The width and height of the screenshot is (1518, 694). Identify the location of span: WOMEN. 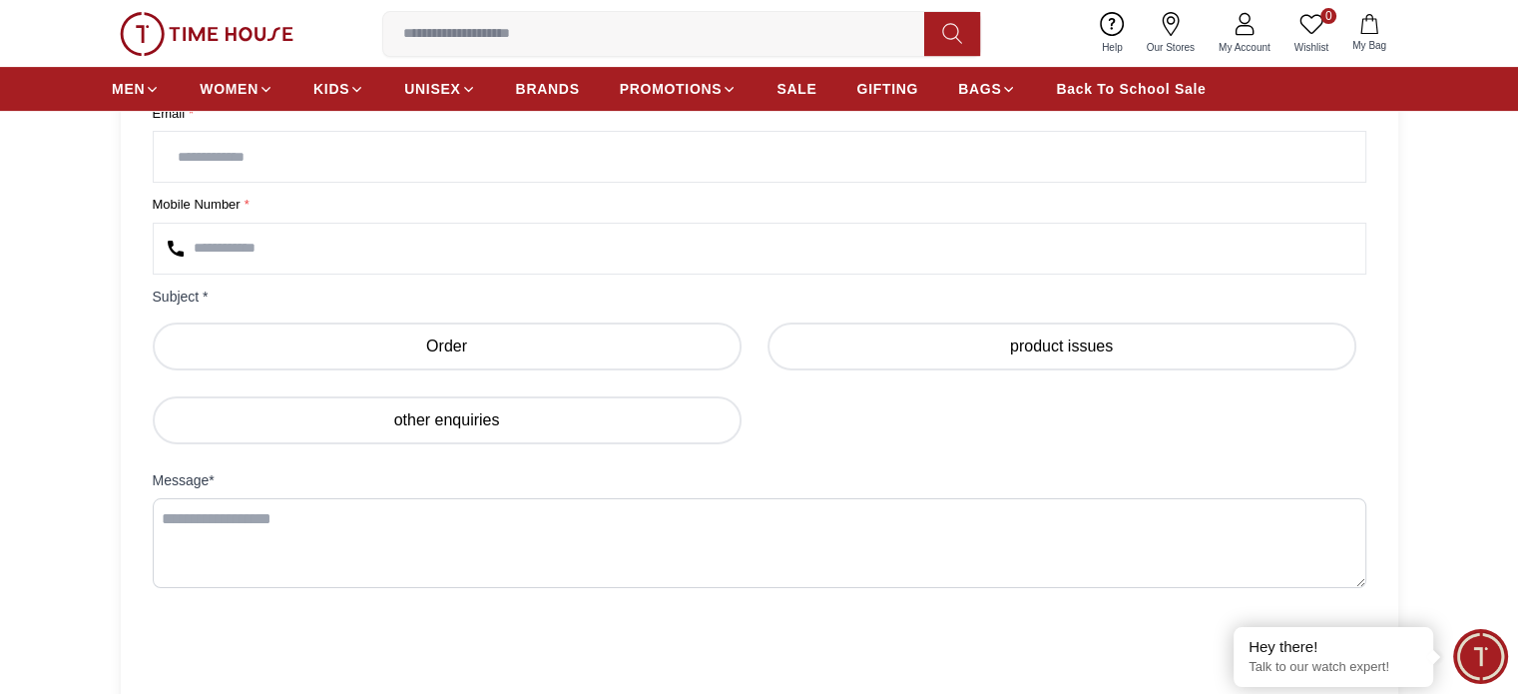
(229, 89).